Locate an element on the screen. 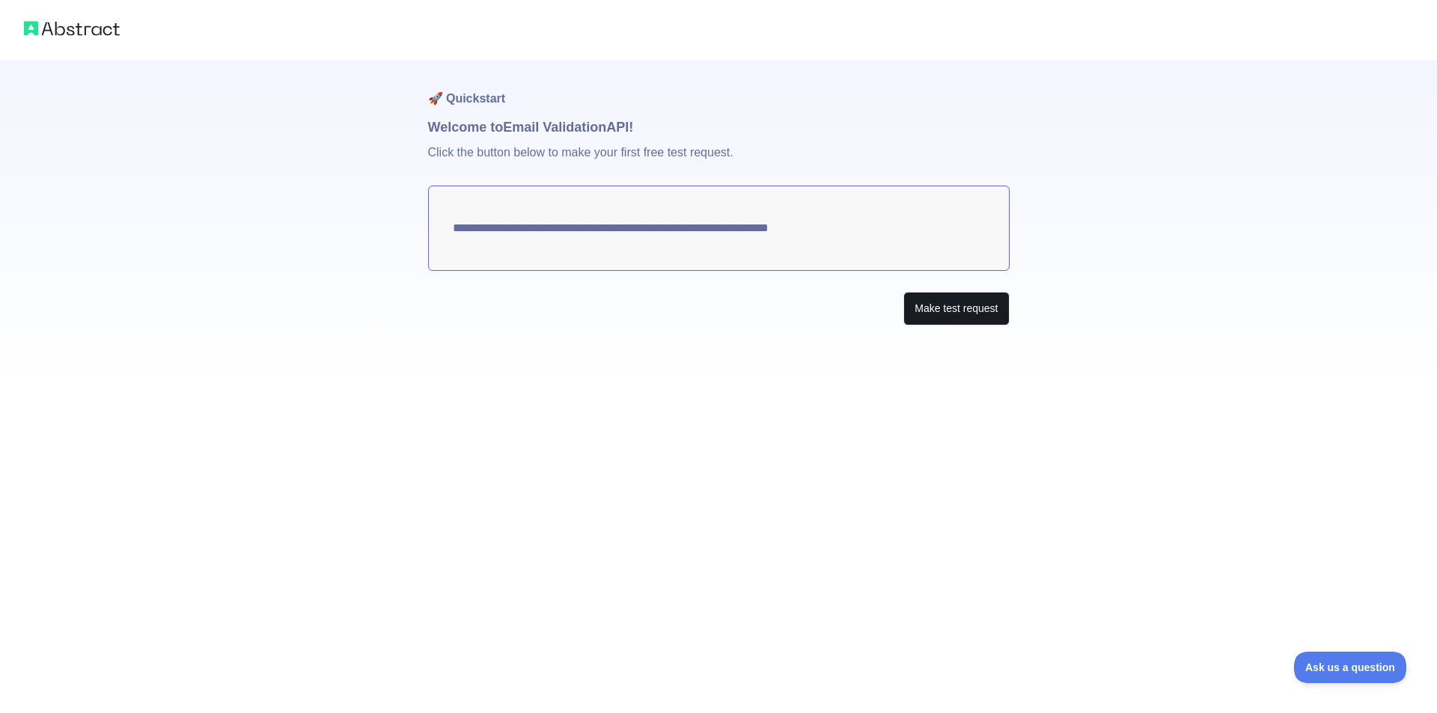  p: Click the button below to make your first free test request. is located at coordinates (718, 162).